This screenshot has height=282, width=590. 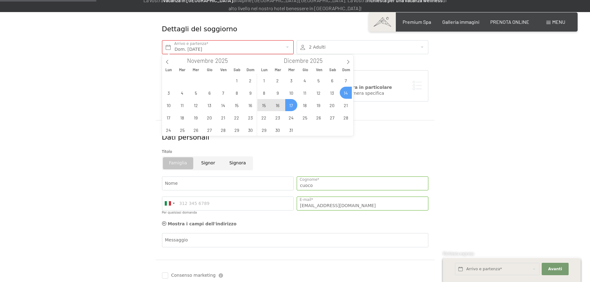 I want to click on span: Dicembre 17, 2025, so click(x=291, y=105).